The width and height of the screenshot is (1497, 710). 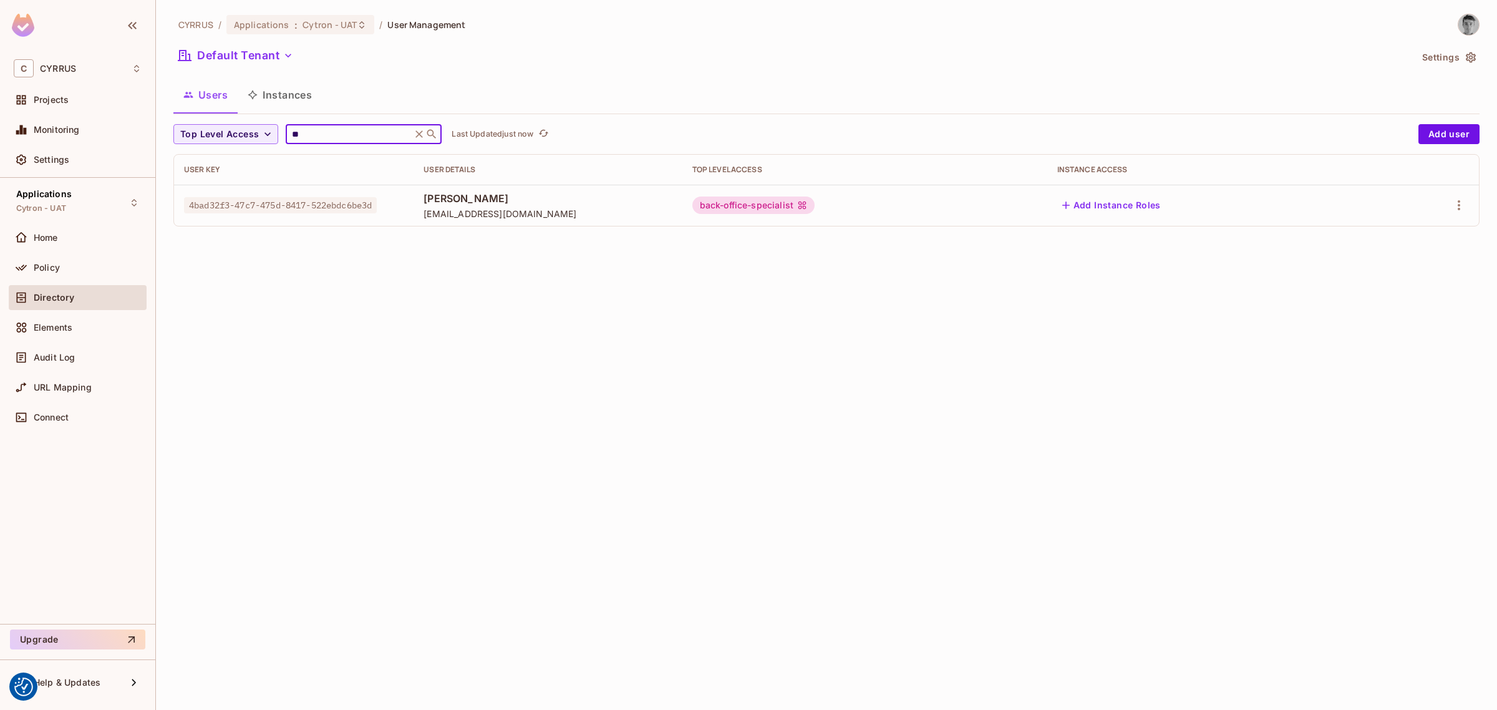 What do you see at coordinates (543, 134) in the screenshot?
I see `span: refresh` at bounding box center [543, 134].